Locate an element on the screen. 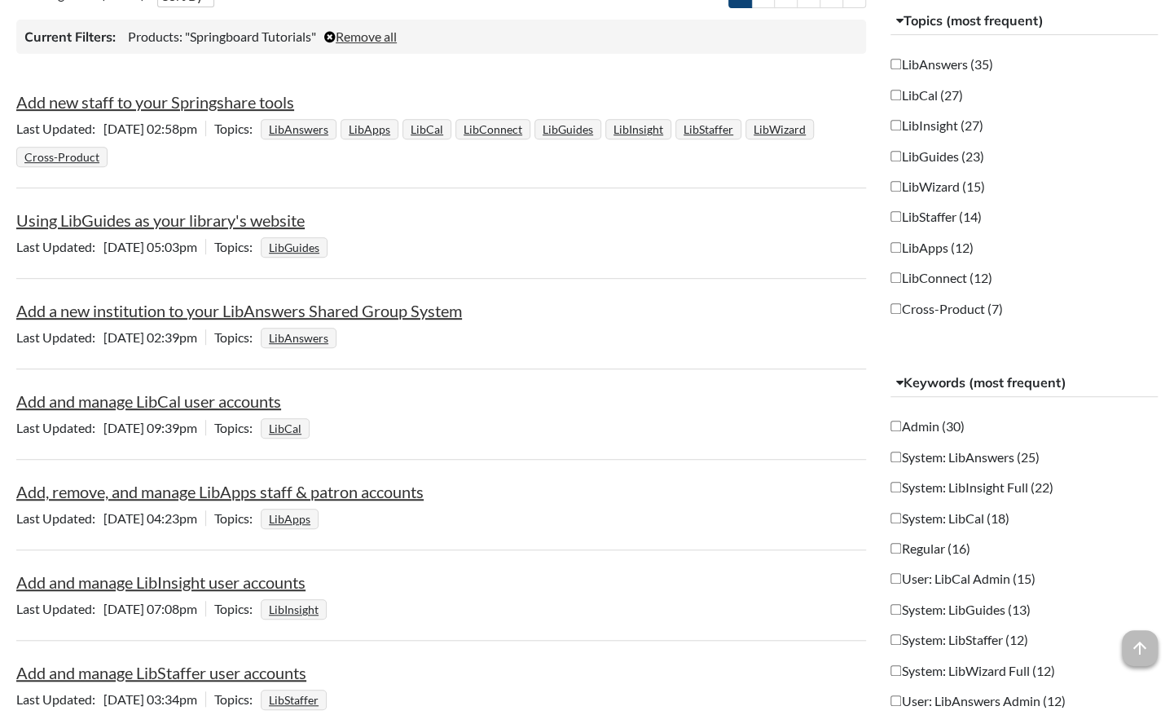 The width and height of the screenshot is (1174, 715). input: LibApps (12) is located at coordinates (896, 247).